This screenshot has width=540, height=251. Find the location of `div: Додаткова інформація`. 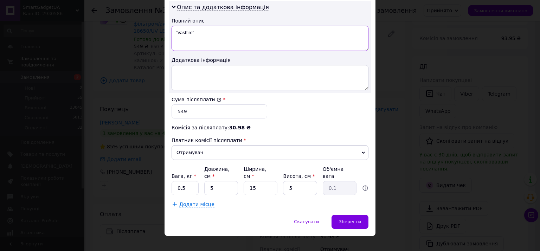

div: Додаткова інформація is located at coordinates (270, 60).